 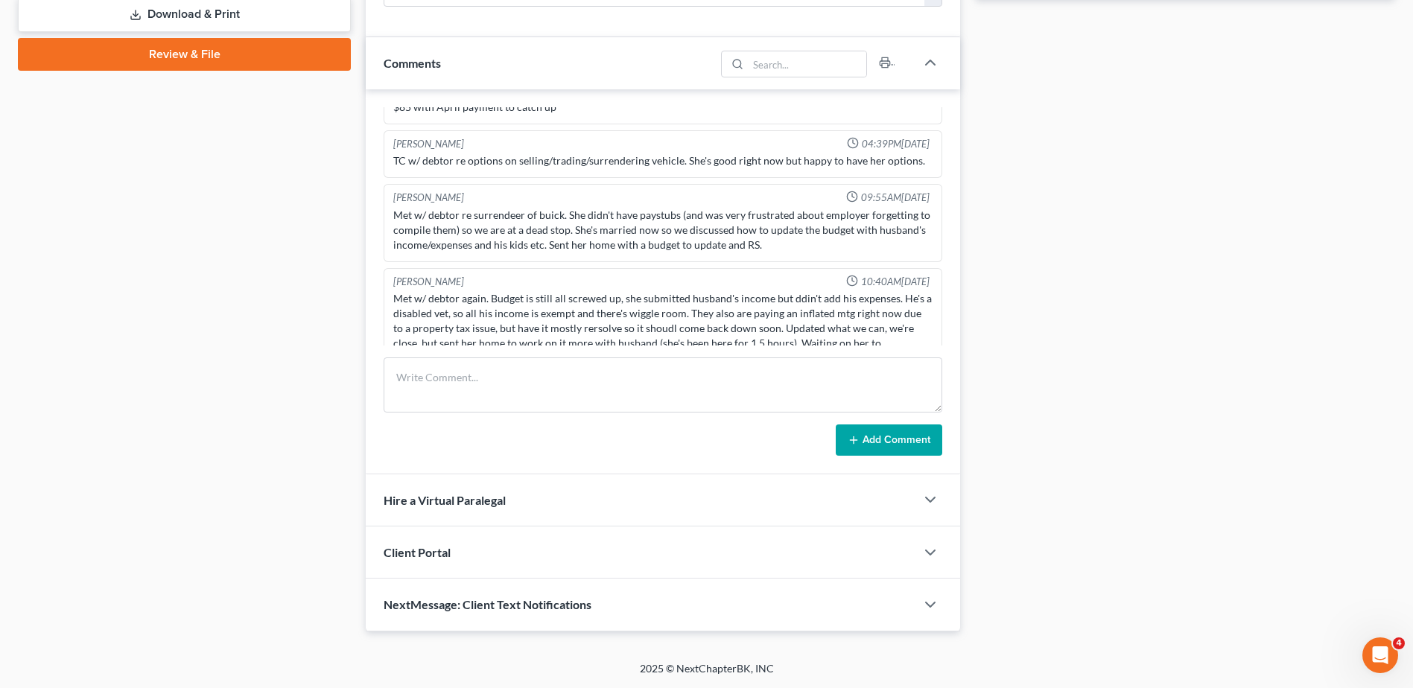 I want to click on input: Search..., so click(x=807, y=64).